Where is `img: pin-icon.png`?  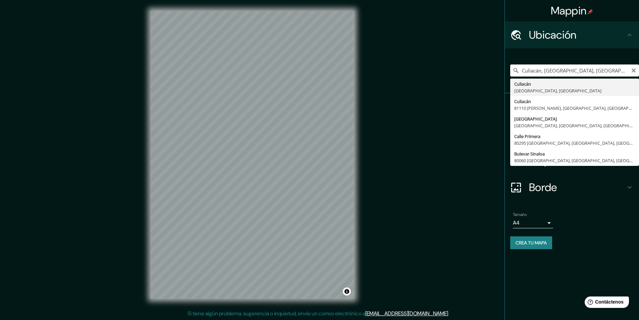 img: pin-icon.png is located at coordinates (591, 12).